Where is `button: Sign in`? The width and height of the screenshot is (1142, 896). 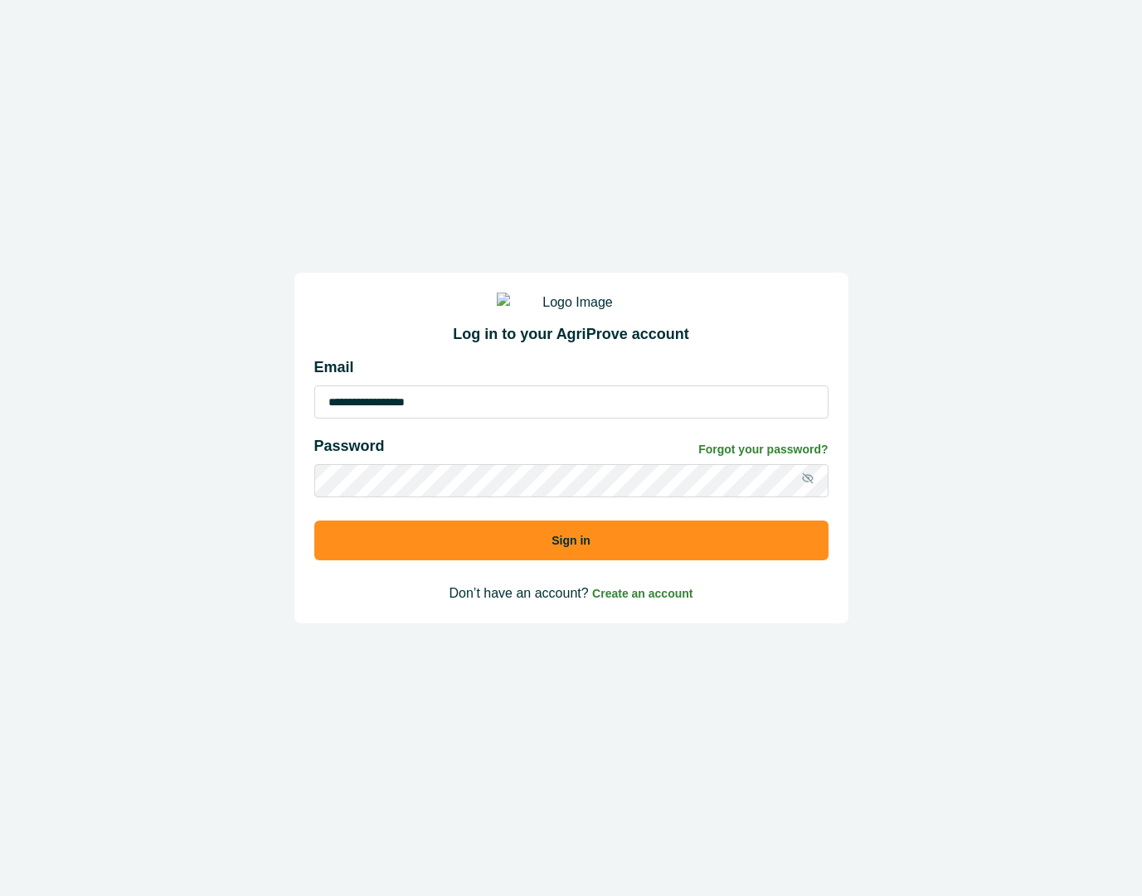 button: Sign in is located at coordinates (571, 541).